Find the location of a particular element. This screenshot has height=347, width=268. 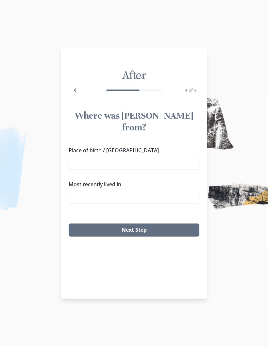

button: Back is located at coordinates (75, 90).